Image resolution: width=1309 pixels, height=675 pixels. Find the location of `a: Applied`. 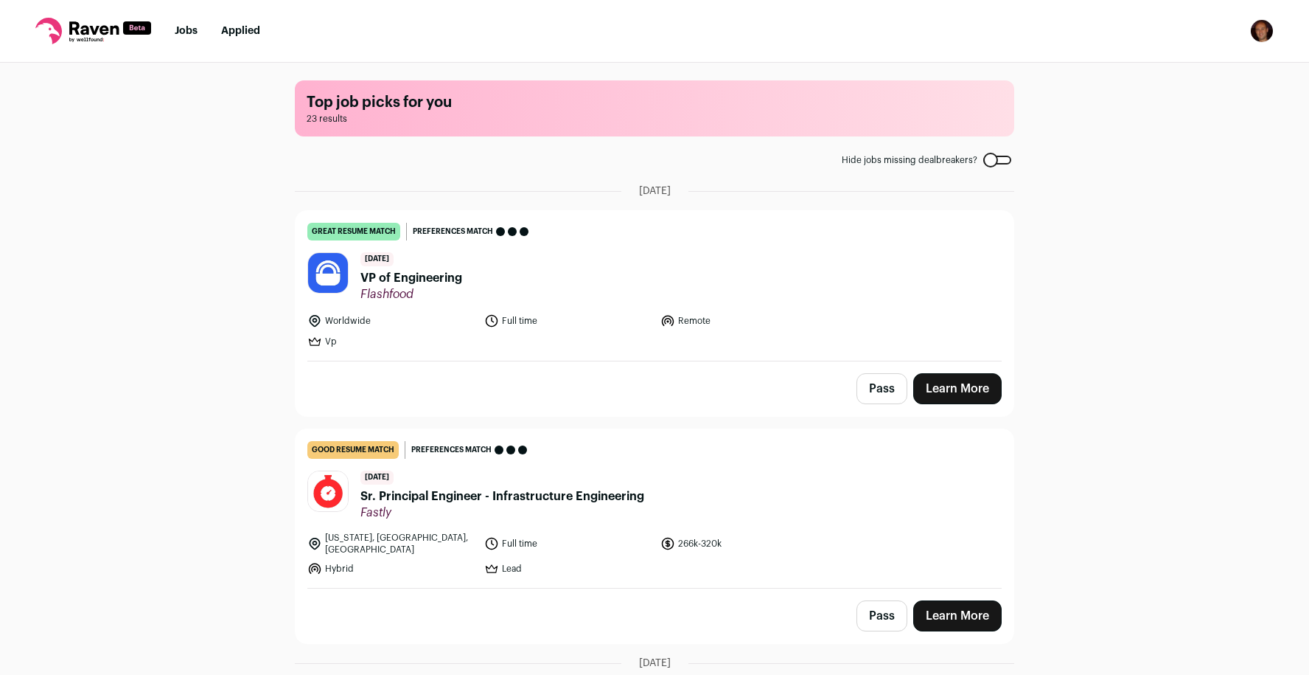

a: Applied is located at coordinates (240, 31).